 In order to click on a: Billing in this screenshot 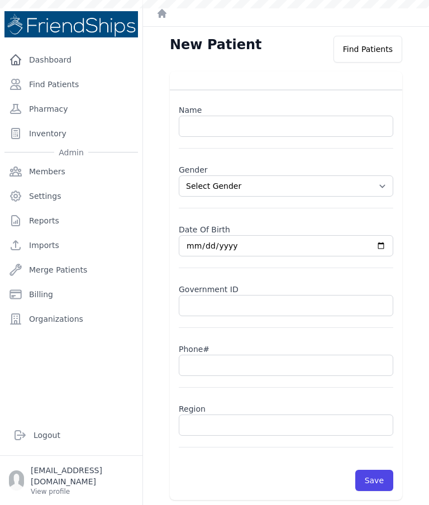, I will do `click(71, 295)`.